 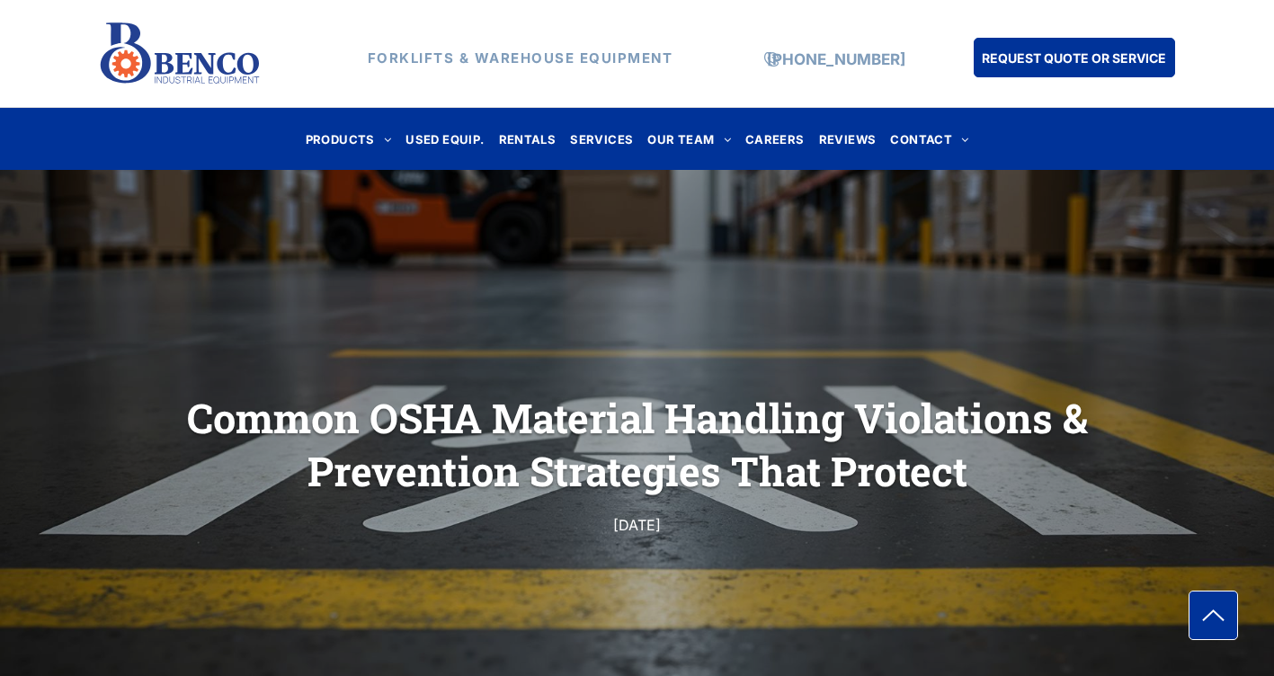 What do you see at coordinates (601, 138) in the screenshot?
I see `a: SERVICES` at bounding box center [601, 138].